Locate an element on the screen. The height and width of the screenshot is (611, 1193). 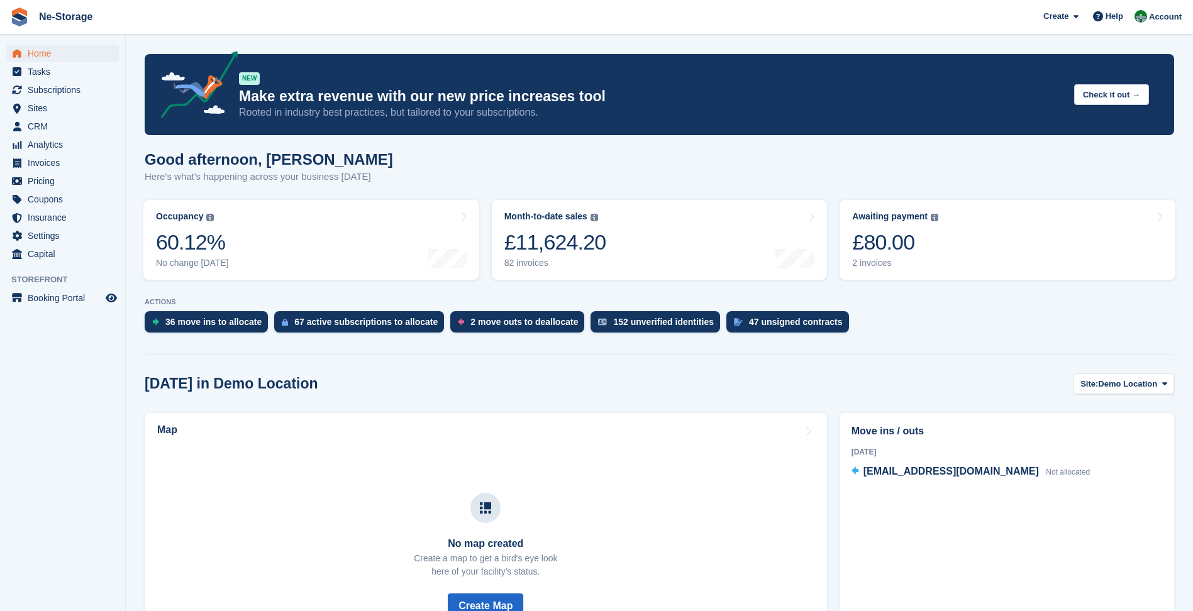
div: £80.00 is located at coordinates (895, 242).